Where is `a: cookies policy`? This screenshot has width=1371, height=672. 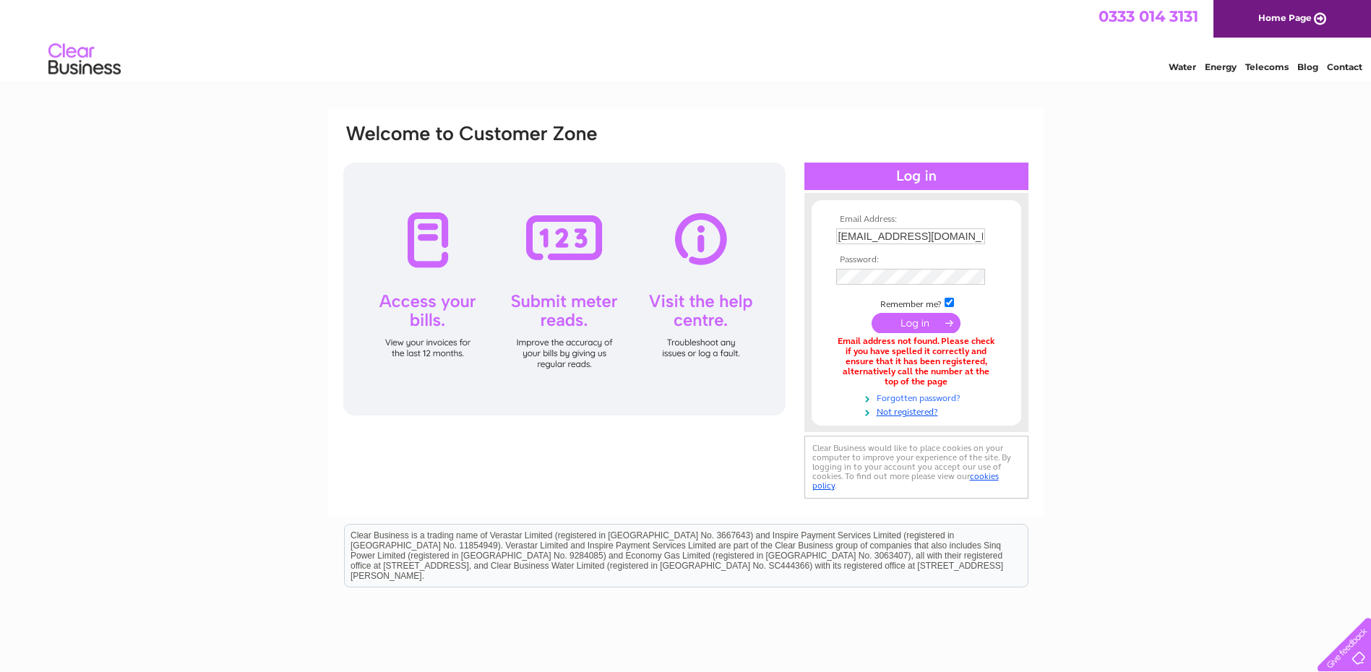
a: cookies policy is located at coordinates (906, 481).